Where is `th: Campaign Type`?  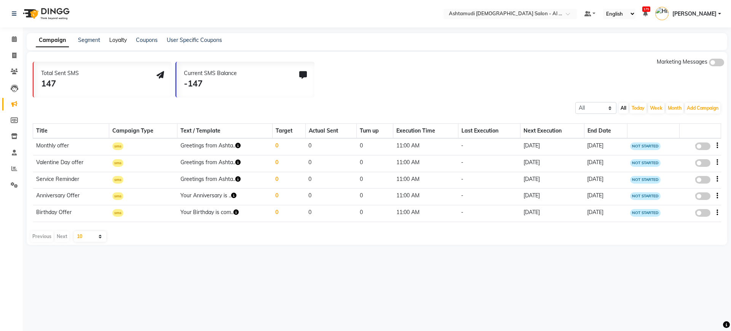 th: Campaign Type is located at coordinates (143, 131).